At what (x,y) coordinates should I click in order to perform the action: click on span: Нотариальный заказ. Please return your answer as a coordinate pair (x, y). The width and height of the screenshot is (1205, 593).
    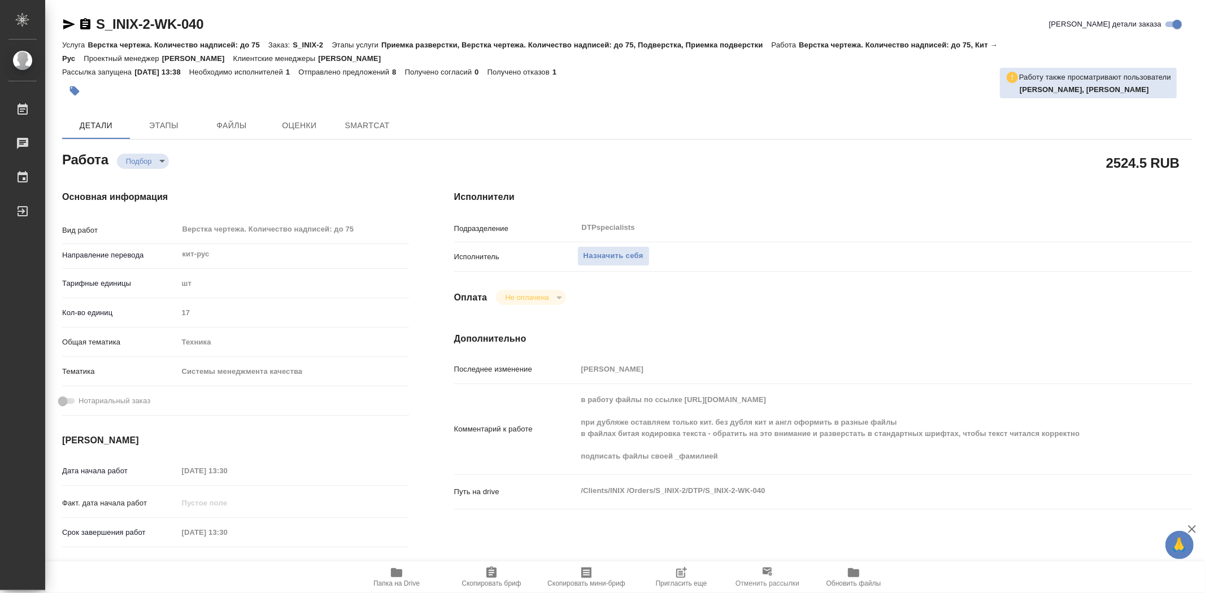
    Looking at the image, I should click on (114, 401).